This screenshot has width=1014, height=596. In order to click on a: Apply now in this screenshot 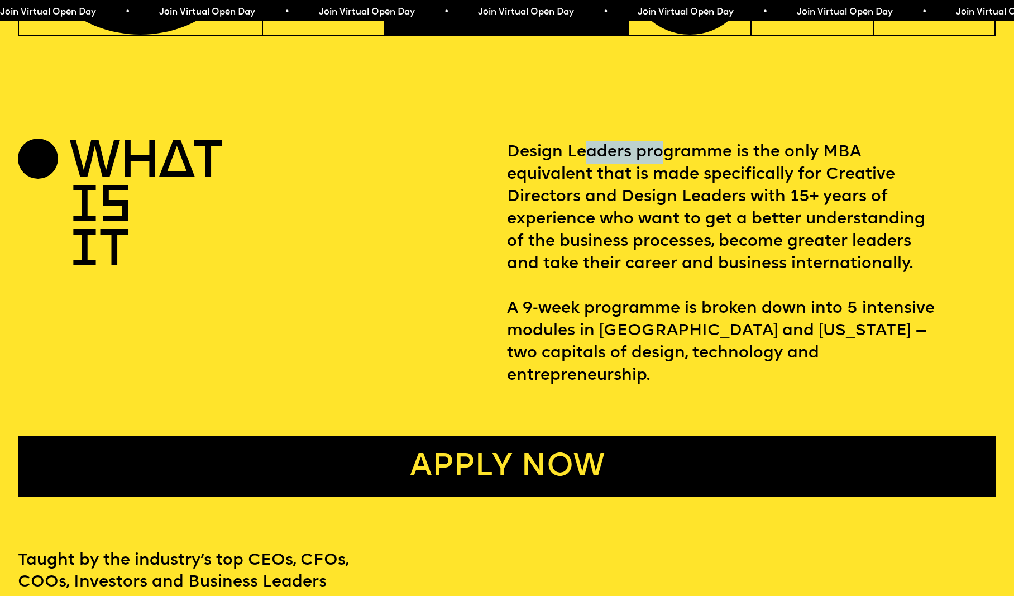, I will do `click(507, 466)`.